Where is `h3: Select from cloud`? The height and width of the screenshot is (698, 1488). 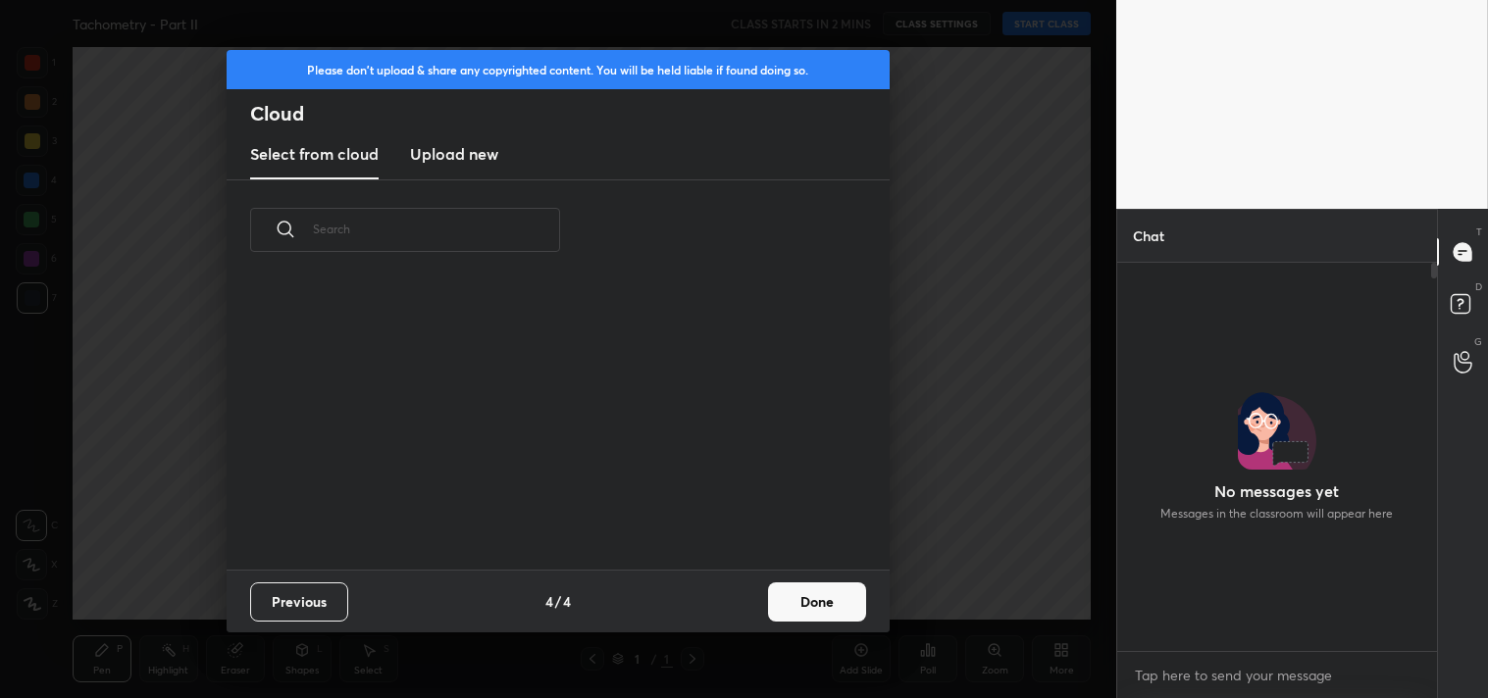
h3: Select from cloud is located at coordinates (314, 154).